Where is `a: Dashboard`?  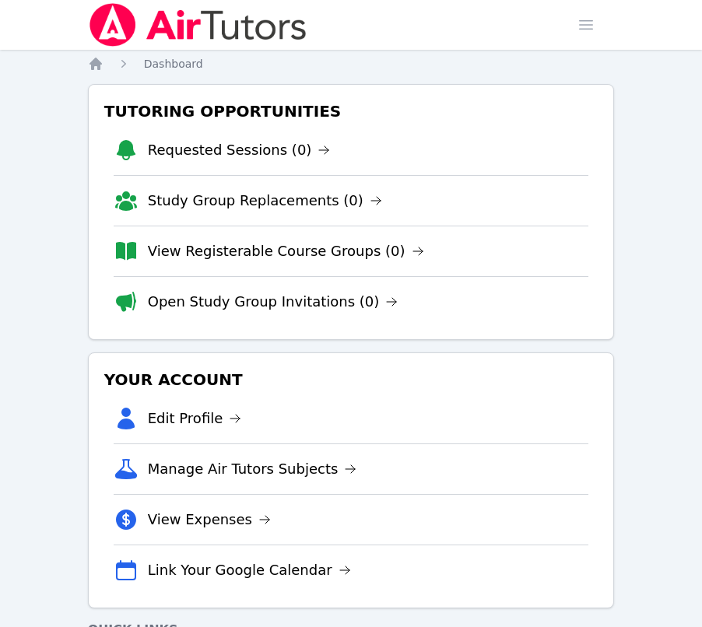
a: Dashboard is located at coordinates (173, 64).